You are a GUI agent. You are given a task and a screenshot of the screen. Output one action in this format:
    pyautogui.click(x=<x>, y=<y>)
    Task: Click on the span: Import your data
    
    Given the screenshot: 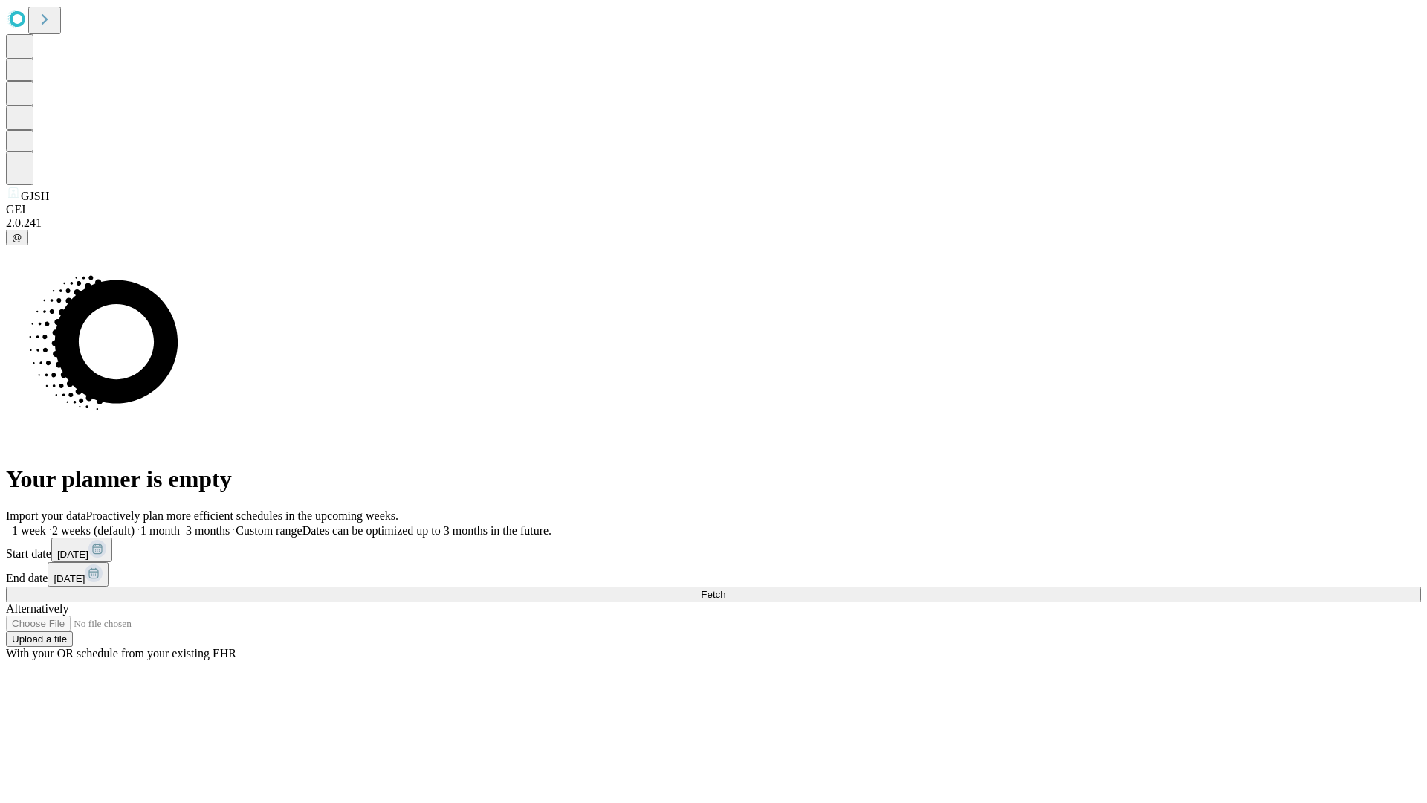 What is the action you would take?
    pyautogui.click(x=46, y=515)
    